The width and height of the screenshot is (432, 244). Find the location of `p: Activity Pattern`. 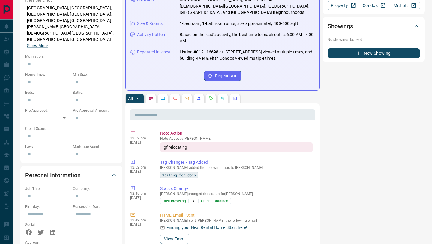

p: Activity Pattern is located at coordinates (152, 35).